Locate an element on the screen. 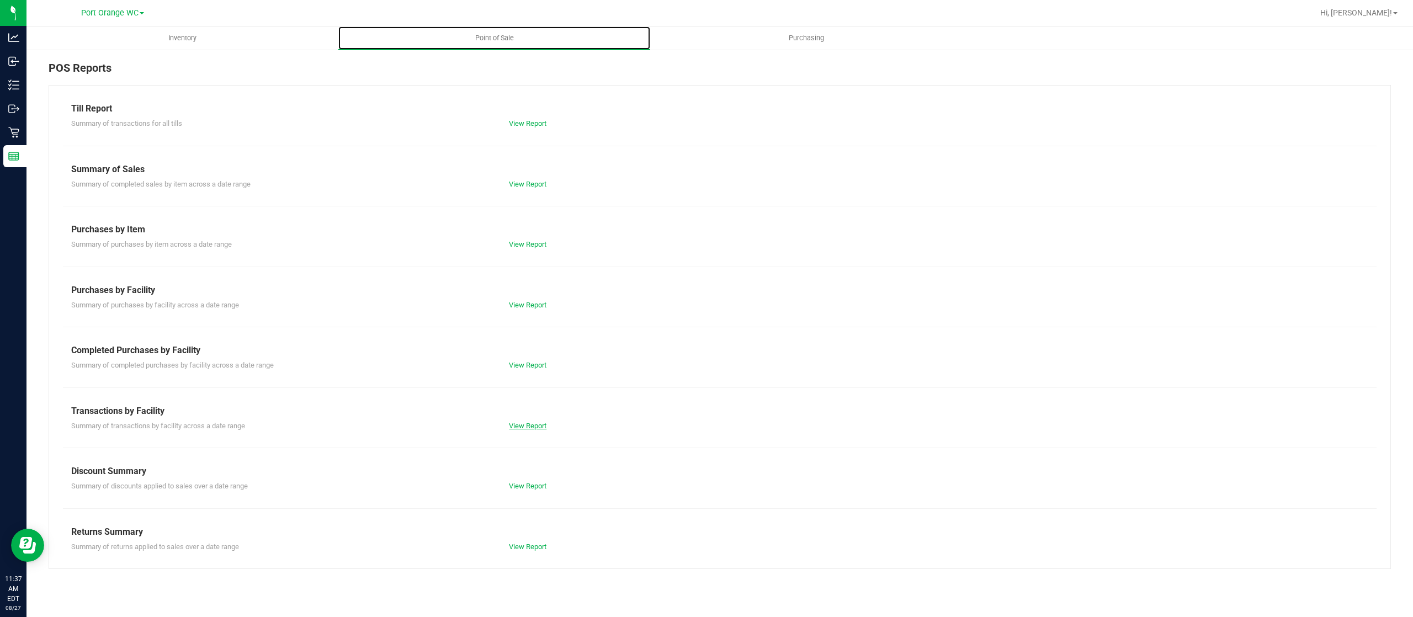 This screenshot has height=617, width=1413. div: Till Report is located at coordinates (720, 109).